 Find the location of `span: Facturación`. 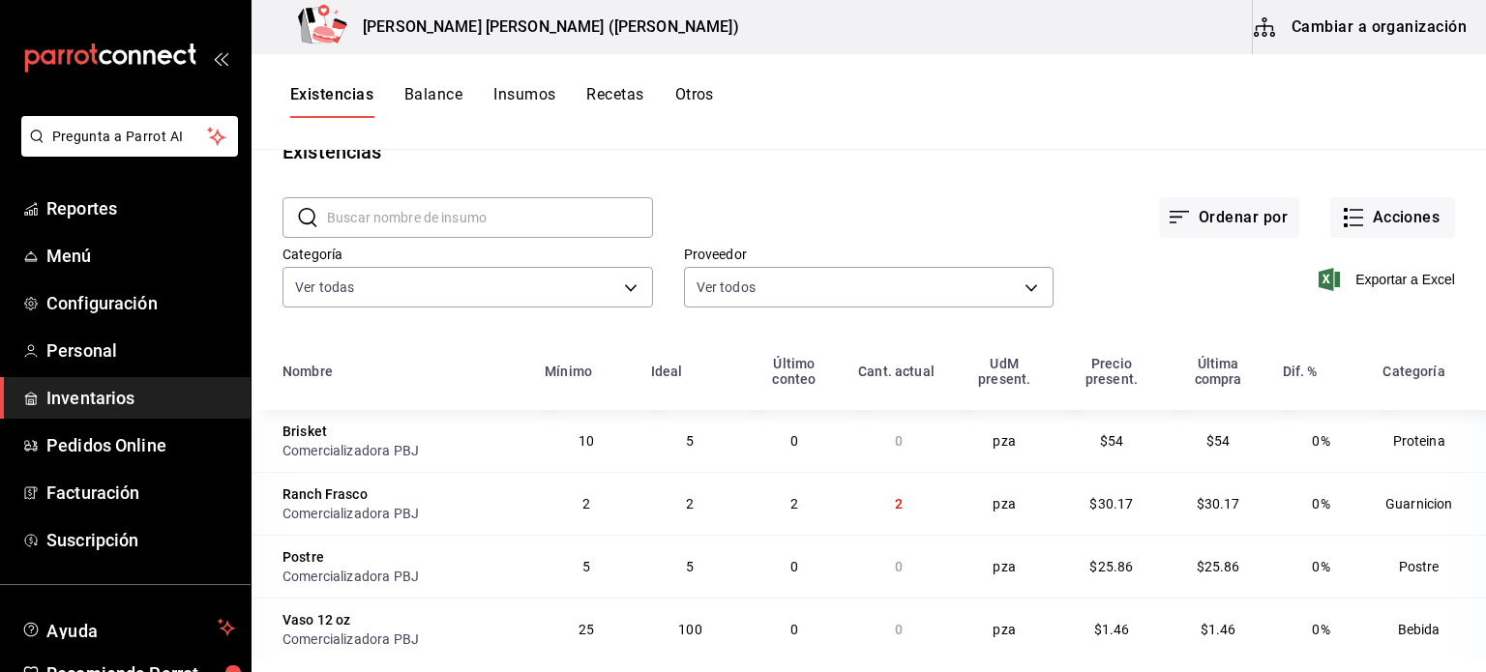

span: Facturación is located at coordinates (140, 492).